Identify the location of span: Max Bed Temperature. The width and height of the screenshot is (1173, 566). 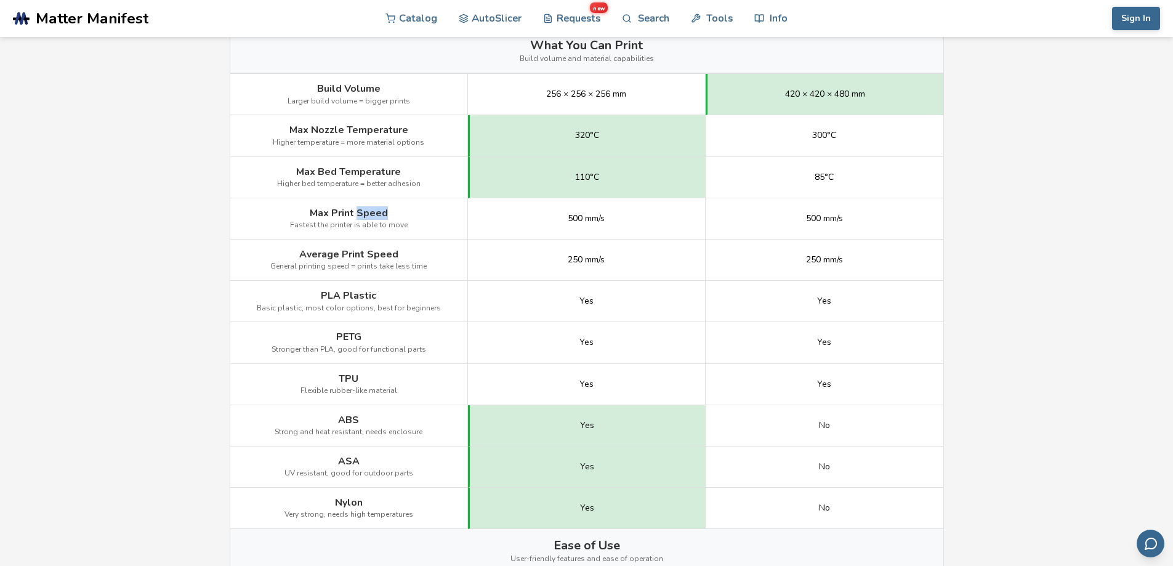
(349, 172).